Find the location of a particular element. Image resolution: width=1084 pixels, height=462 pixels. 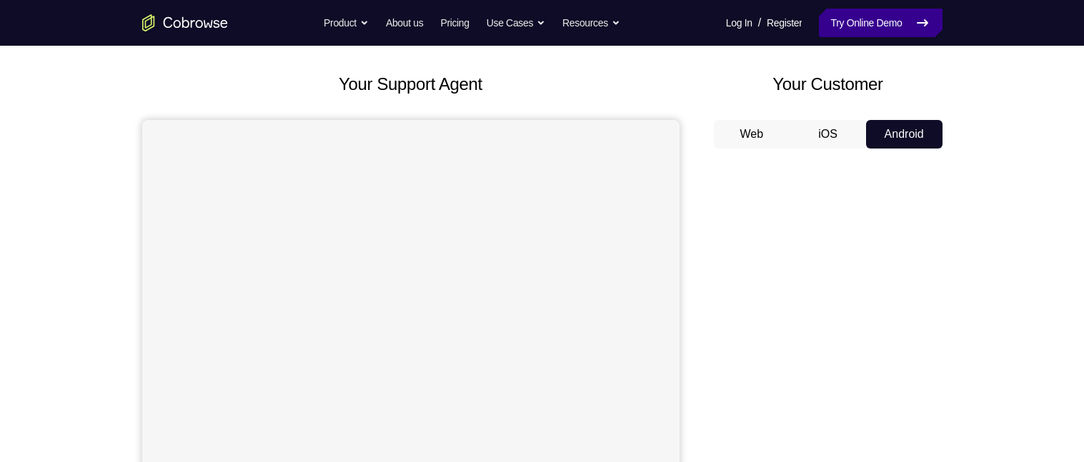

a: Try Online Demo is located at coordinates (880, 23).